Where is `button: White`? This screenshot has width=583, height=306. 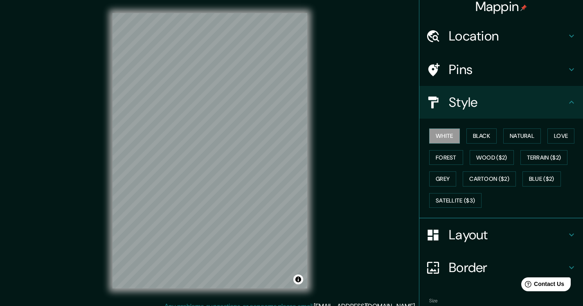 button: White is located at coordinates (444, 136).